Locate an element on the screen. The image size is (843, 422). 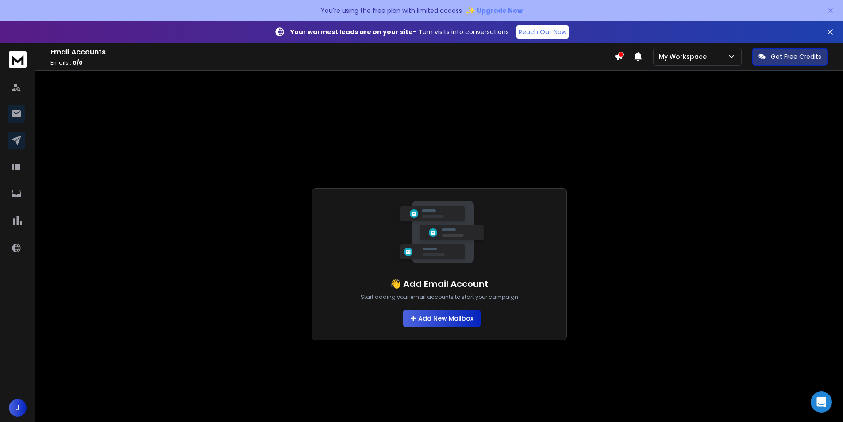
p: Reach Out Now is located at coordinates (542, 32).